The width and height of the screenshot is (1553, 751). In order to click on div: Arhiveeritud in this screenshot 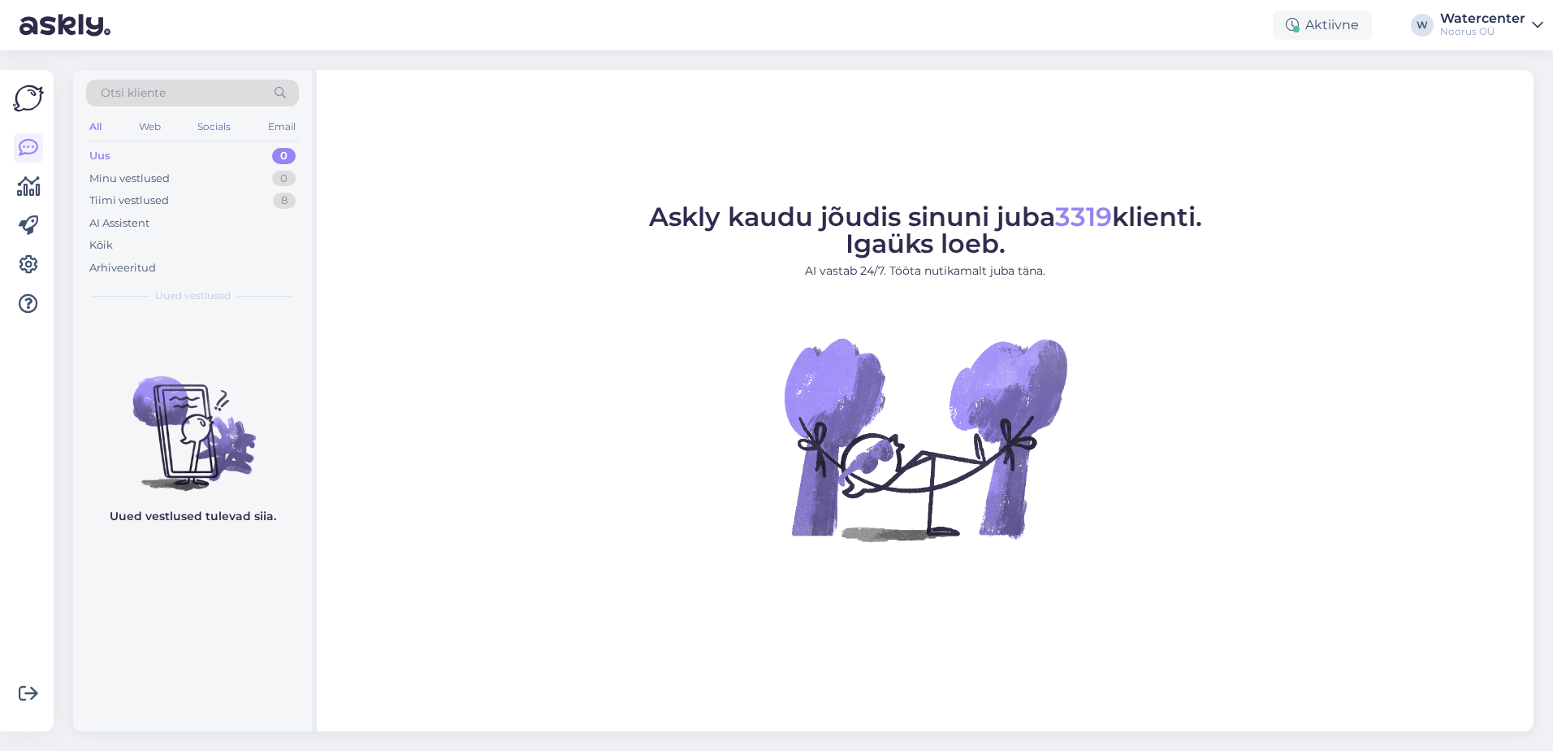, I will do `click(123, 268)`.